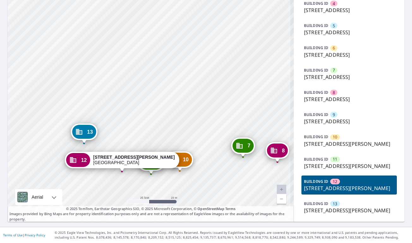 Image resolution: width=412 pixels, height=243 pixels. I want to click on span: 11, so click(335, 159).